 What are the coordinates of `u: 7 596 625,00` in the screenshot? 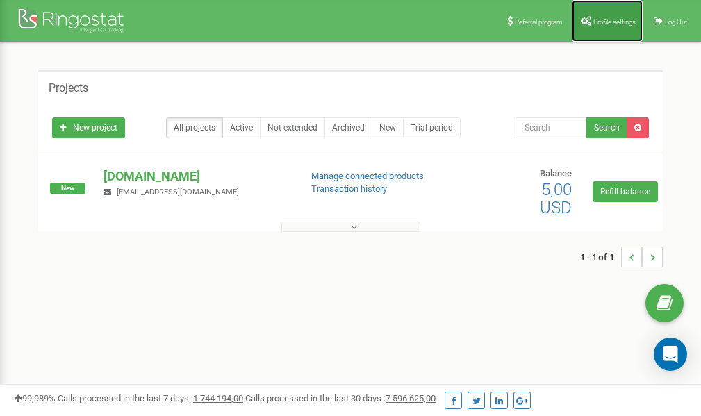 It's located at (411, 398).